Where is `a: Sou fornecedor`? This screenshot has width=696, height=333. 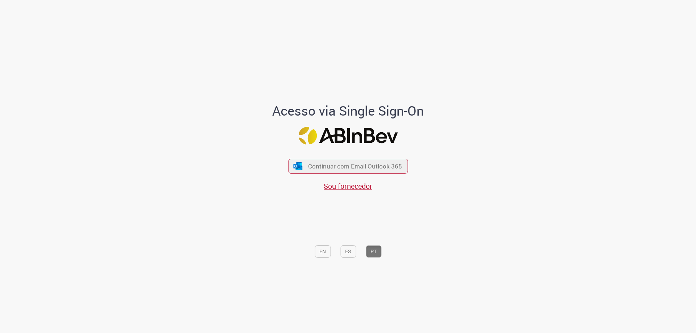
a: Sou fornecedor is located at coordinates (348, 186).